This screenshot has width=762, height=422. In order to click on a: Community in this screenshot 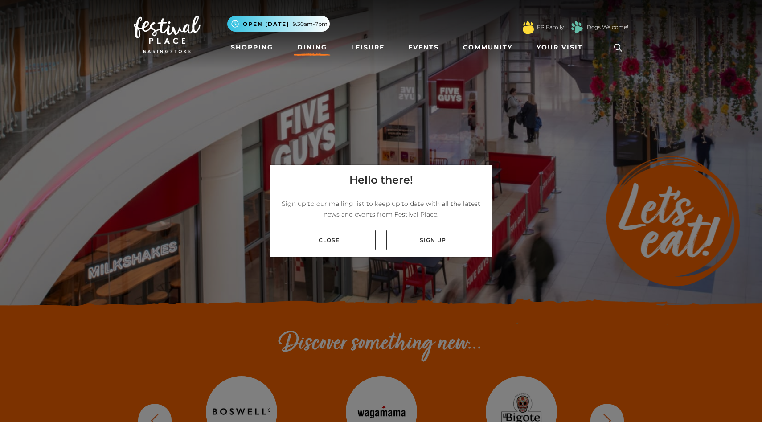, I will do `click(488, 47)`.